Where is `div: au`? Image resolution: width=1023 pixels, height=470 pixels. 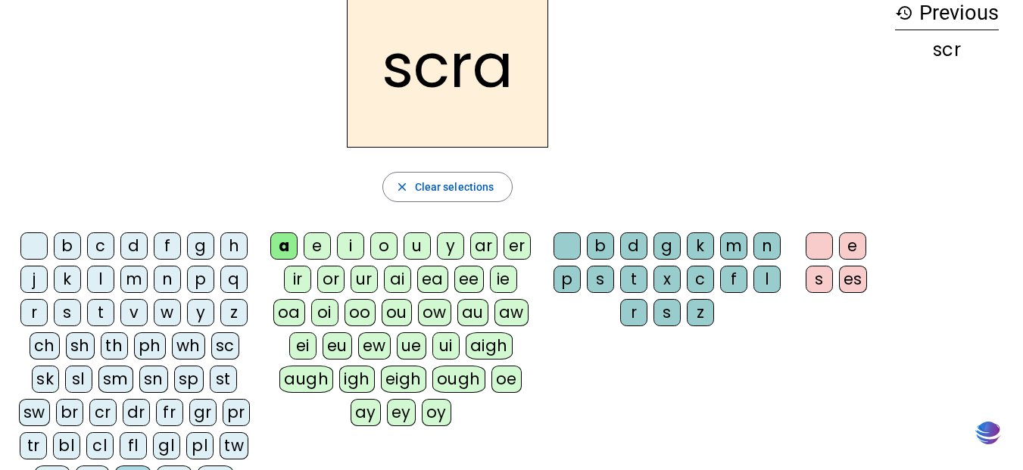
div: au is located at coordinates (473, 313).